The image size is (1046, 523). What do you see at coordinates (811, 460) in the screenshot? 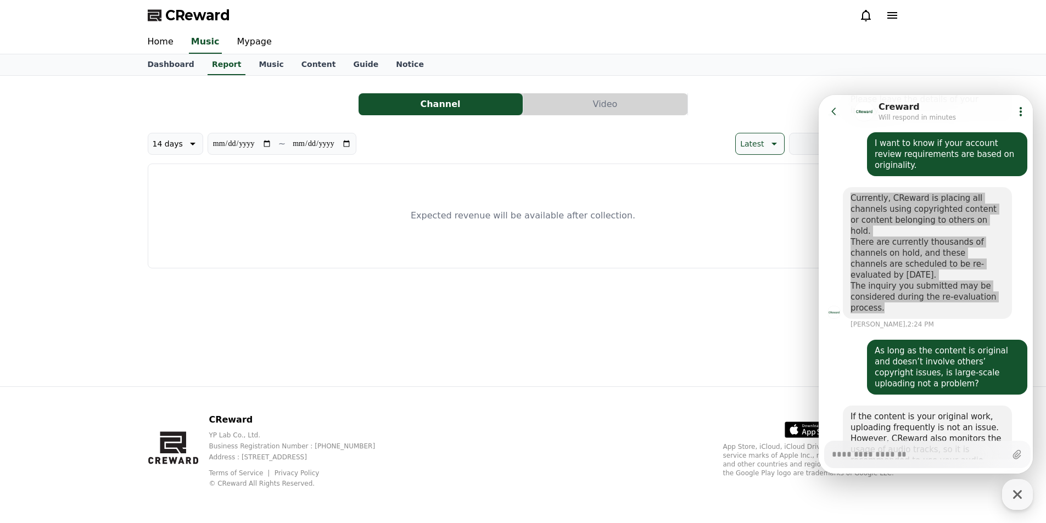
I see `p: App Store, iCloud, iCloud Drive, and iTunes Store are service marks of Apple Inc., registered in ...` at bounding box center [811, 460].